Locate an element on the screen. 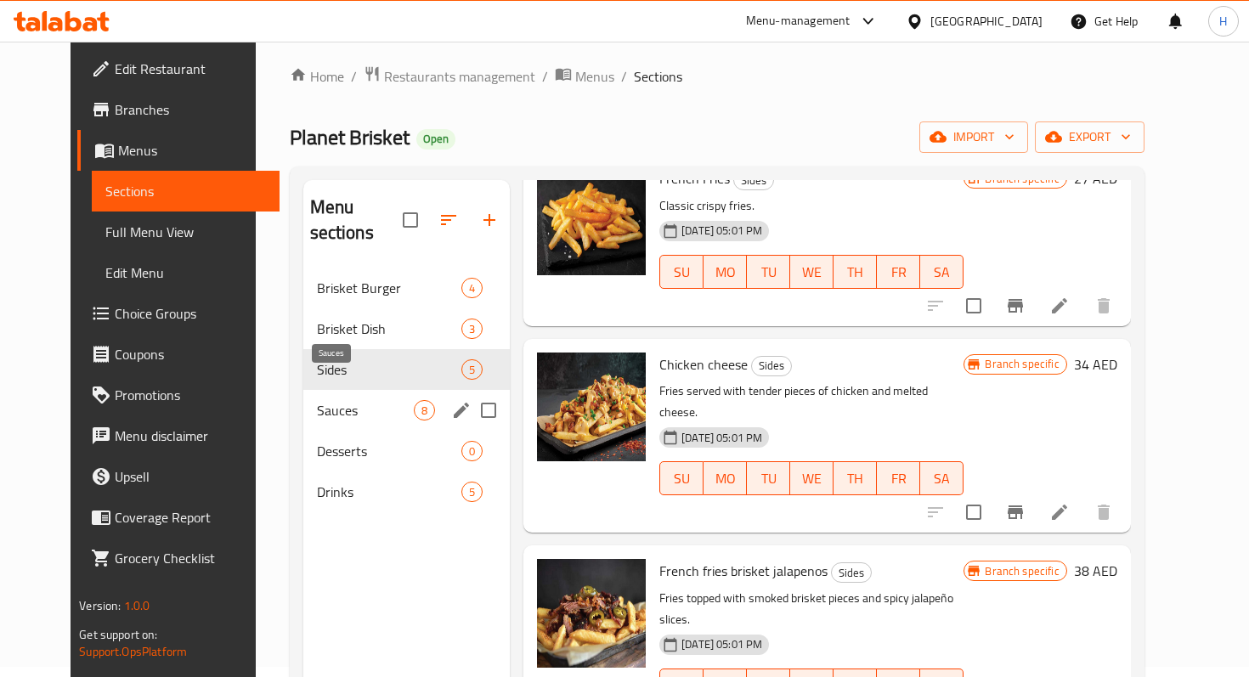 This screenshot has width=1249, height=677. a: Full Menu View is located at coordinates (185, 232).